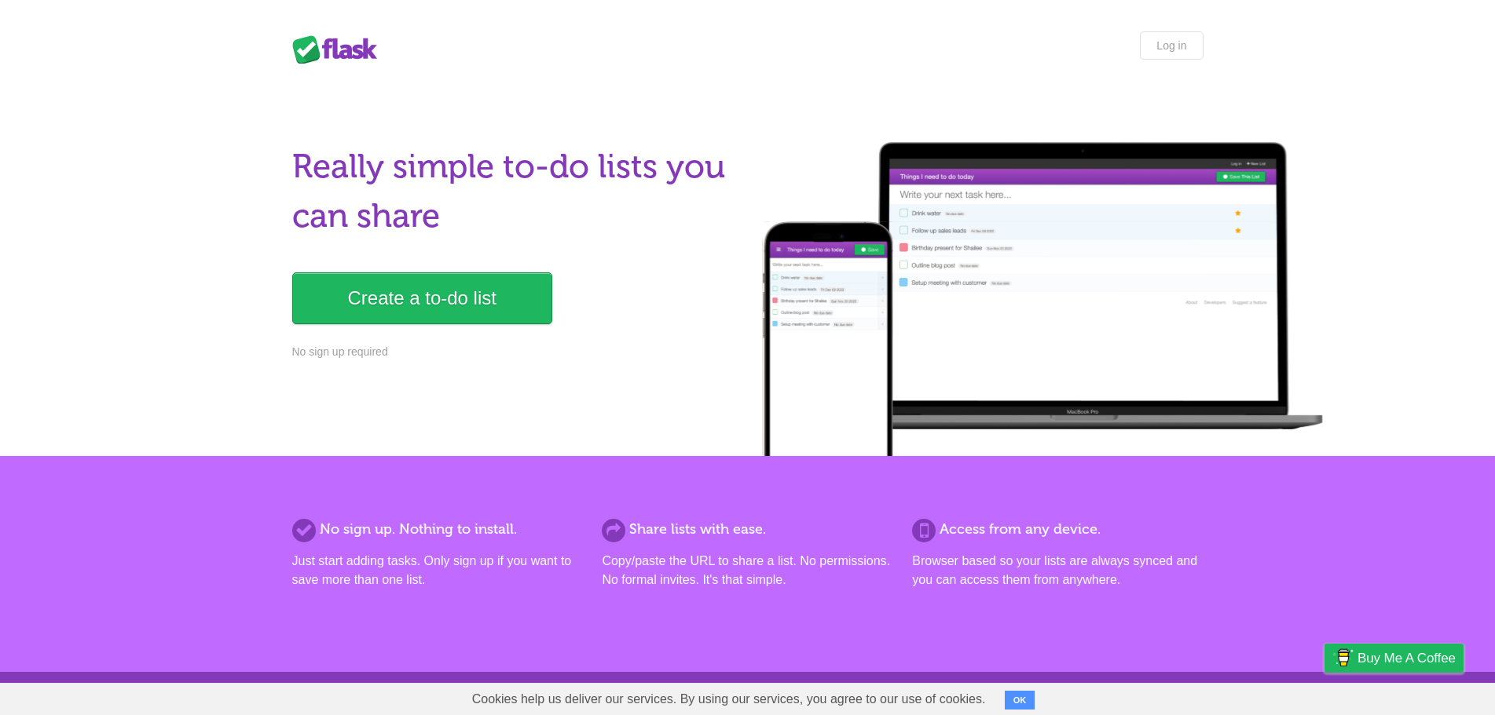 The width and height of the screenshot is (1495, 715). What do you see at coordinates (1393, 658) in the screenshot?
I see `a: Buy me a coffee` at bounding box center [1393, 658].